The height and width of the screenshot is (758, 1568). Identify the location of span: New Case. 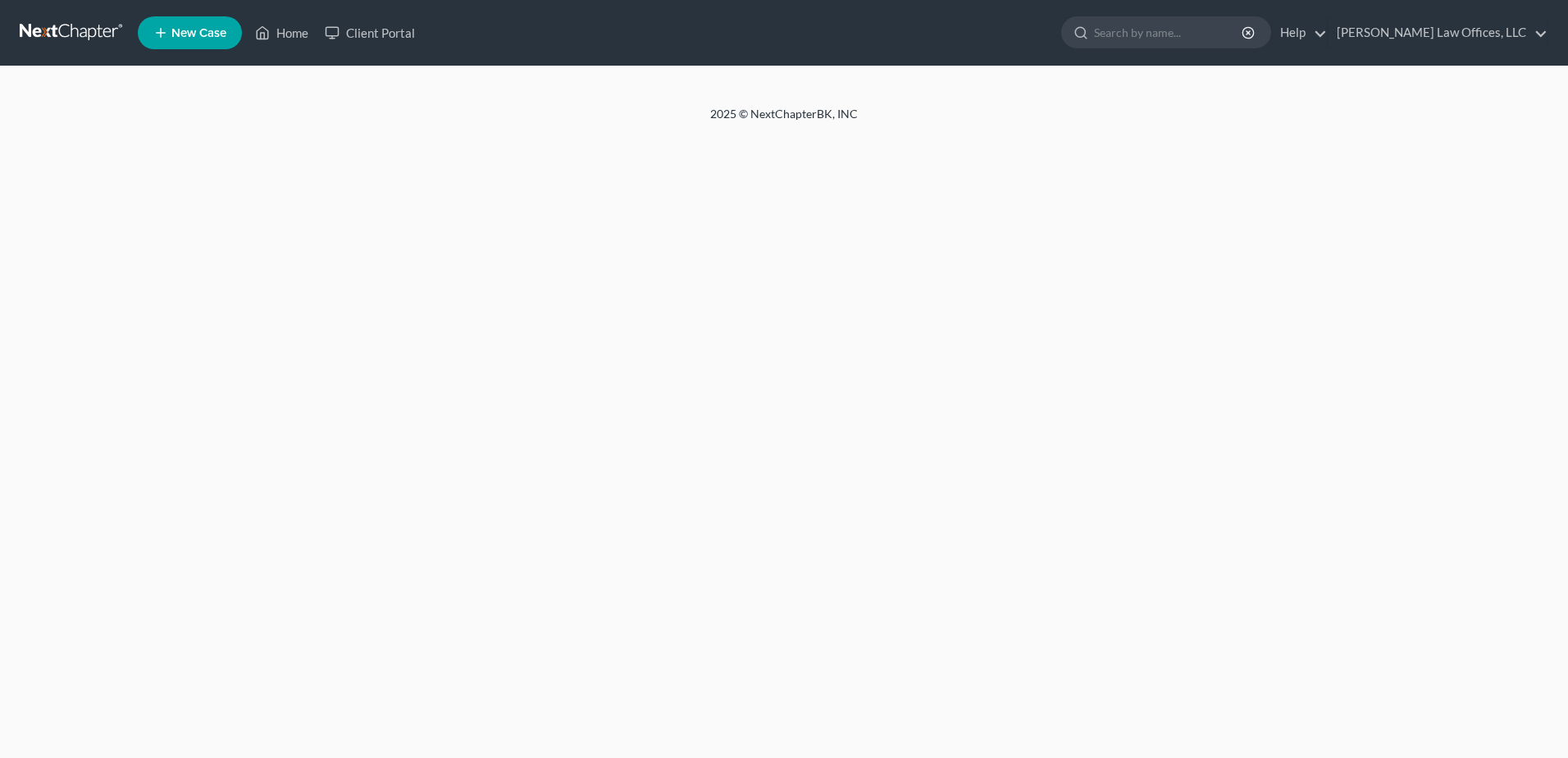
(198, 33).